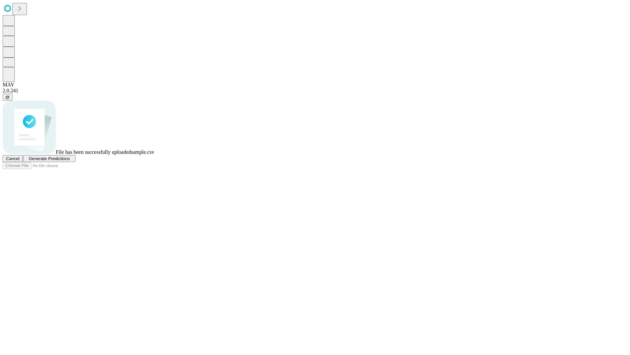 The image size is (630, 355). Describe the element at coordinates (315, 91) in the screenshot. I see `div: 2.0.241` at that location.